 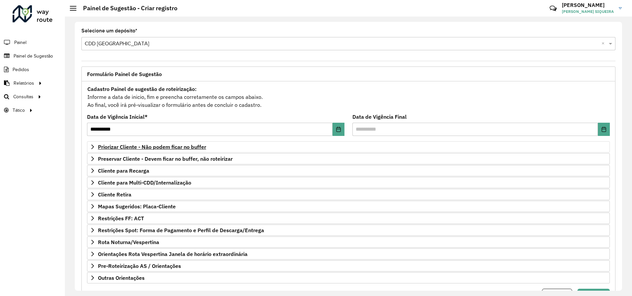 What do you see at coordinates (348, 194) in the screenshot?
I see `a: Cliente Retira` at bounding box center [348, 194].